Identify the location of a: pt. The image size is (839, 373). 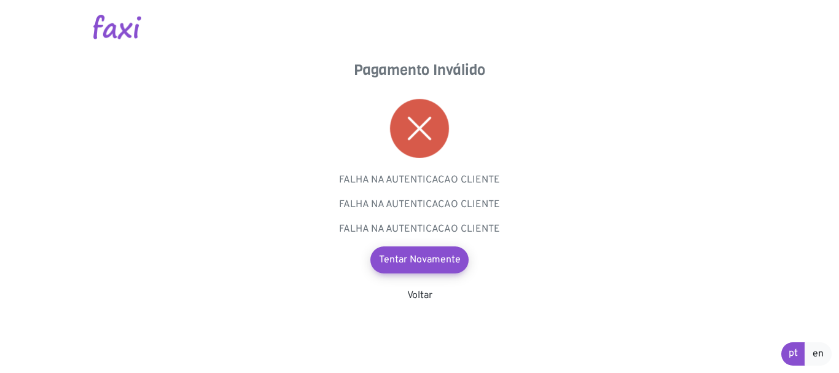
(793, 354).